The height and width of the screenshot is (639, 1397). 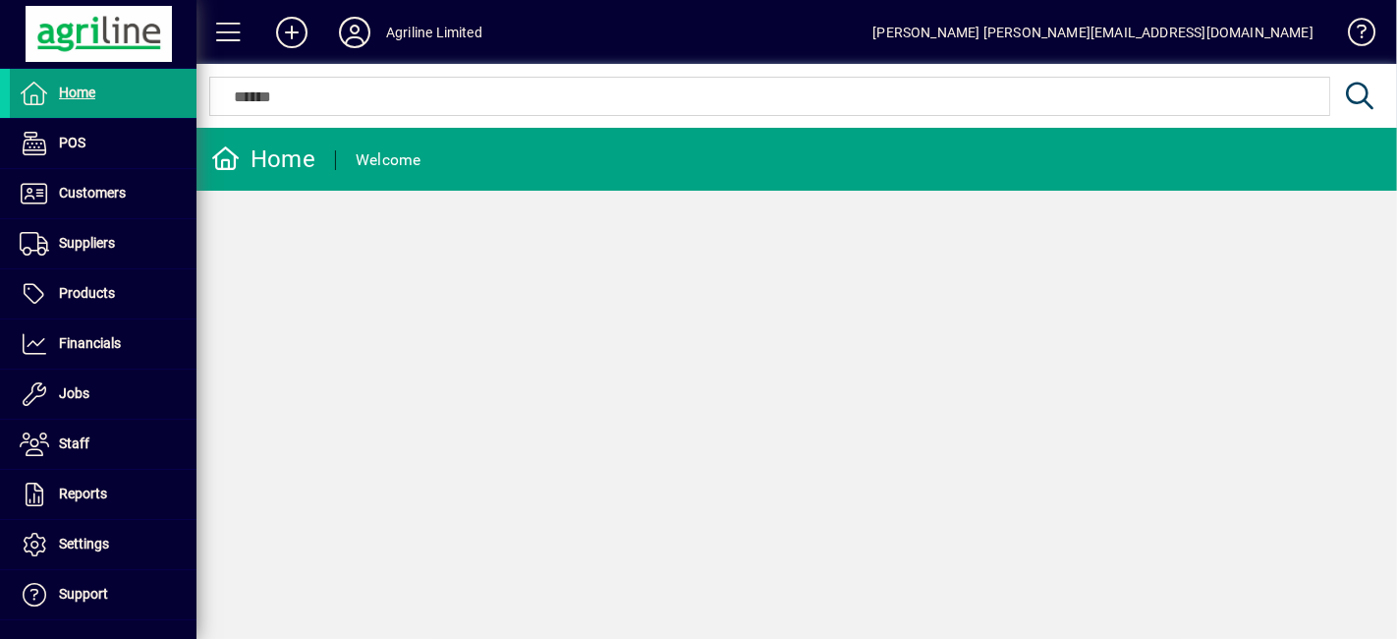 What do you see at coordinates (86, 243) in the screenshot?
I see `span: Suppliers` at bounding box center [86, 243].